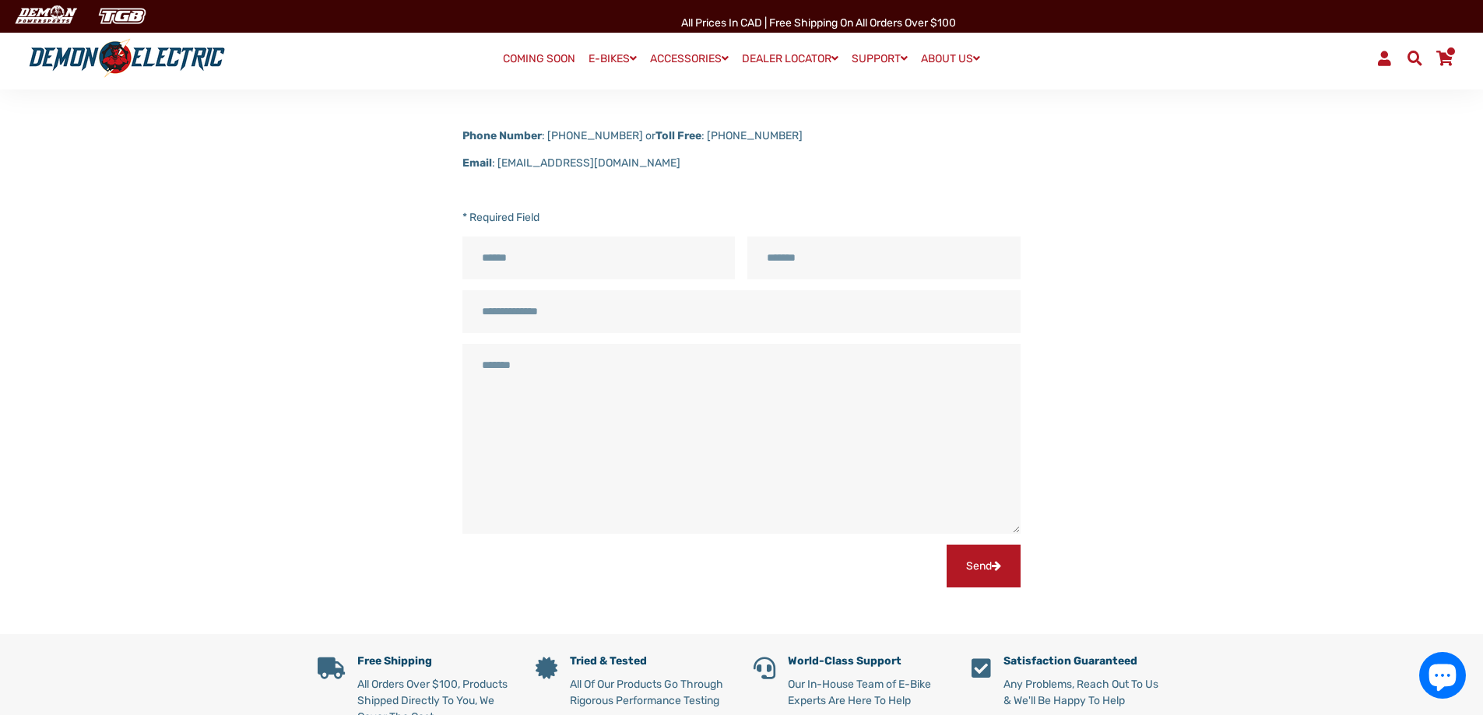 The width and height of the screenshot is (1483, 715). Describe the element at coordinates (868, 662) in the screenshot. I see `h5: World-Class Support` at that location.